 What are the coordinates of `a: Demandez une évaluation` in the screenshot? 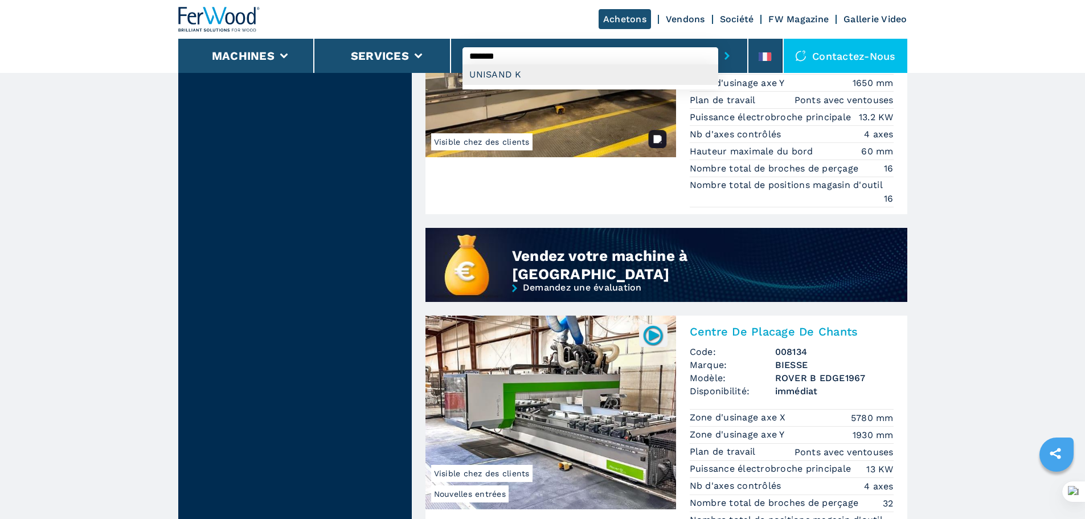 It's located at (666, 302).